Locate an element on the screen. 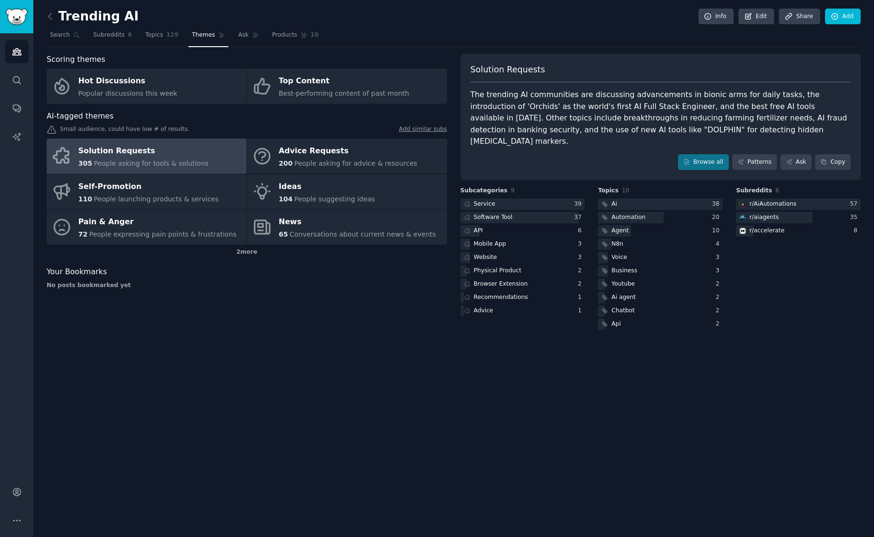 This screenshot has width=874, height=537. span: 110 is located at coordinates (85, 199).